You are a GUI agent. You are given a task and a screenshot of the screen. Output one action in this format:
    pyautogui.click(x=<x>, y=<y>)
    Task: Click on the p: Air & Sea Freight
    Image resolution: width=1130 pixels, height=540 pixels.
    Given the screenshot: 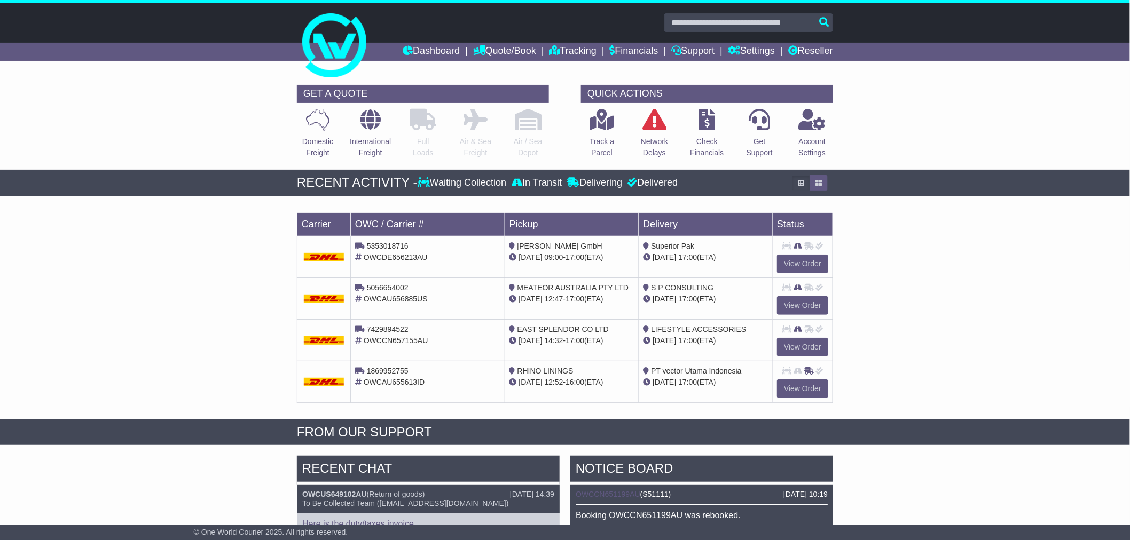 What is the action you would take?
    pyautogui.click(x=475, y=147)
    